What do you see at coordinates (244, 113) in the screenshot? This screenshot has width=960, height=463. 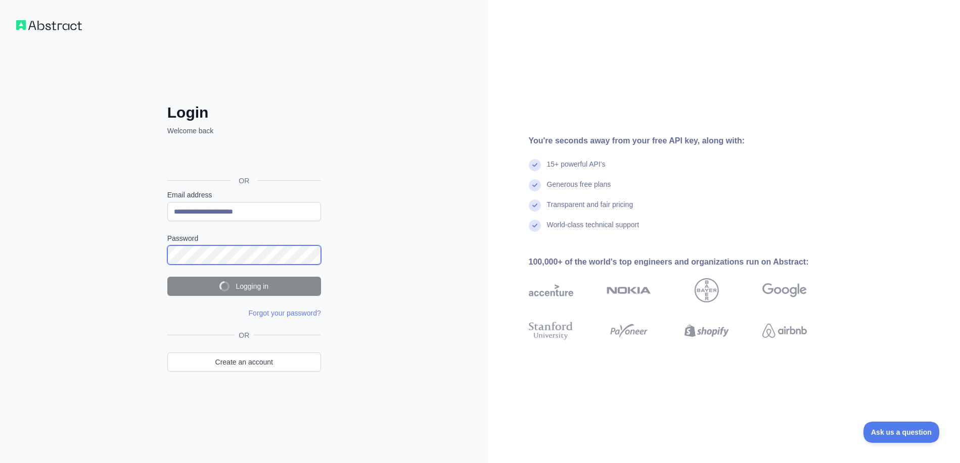 I see `h2: Login` at bounding box center [244, 113].